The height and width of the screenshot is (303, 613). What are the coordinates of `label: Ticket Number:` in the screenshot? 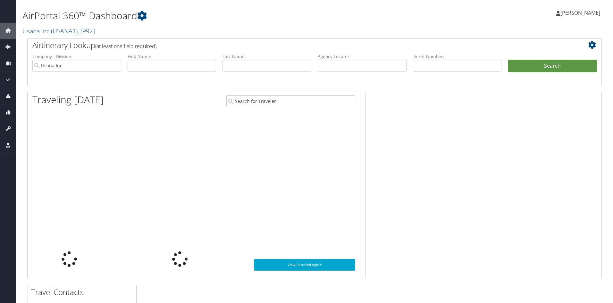 It's located at (457, 56).